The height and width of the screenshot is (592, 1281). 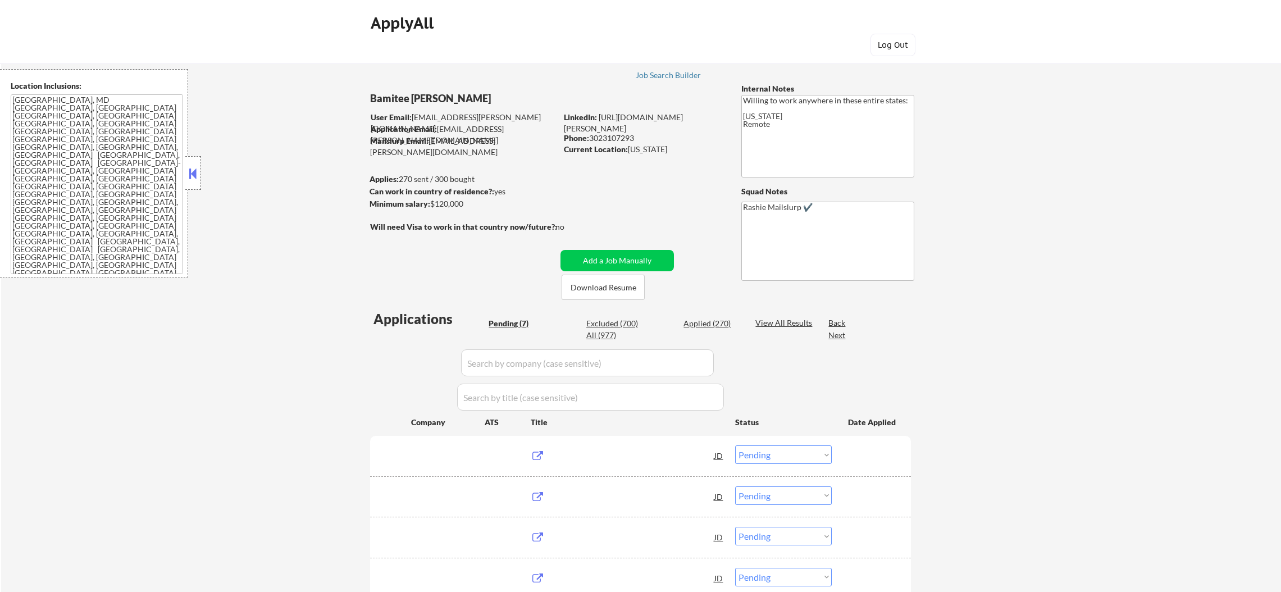 What do you see at coordinates (596, 149) in the screenshot?
I see `strong: Current Location:` at bounding box center [596, 149].